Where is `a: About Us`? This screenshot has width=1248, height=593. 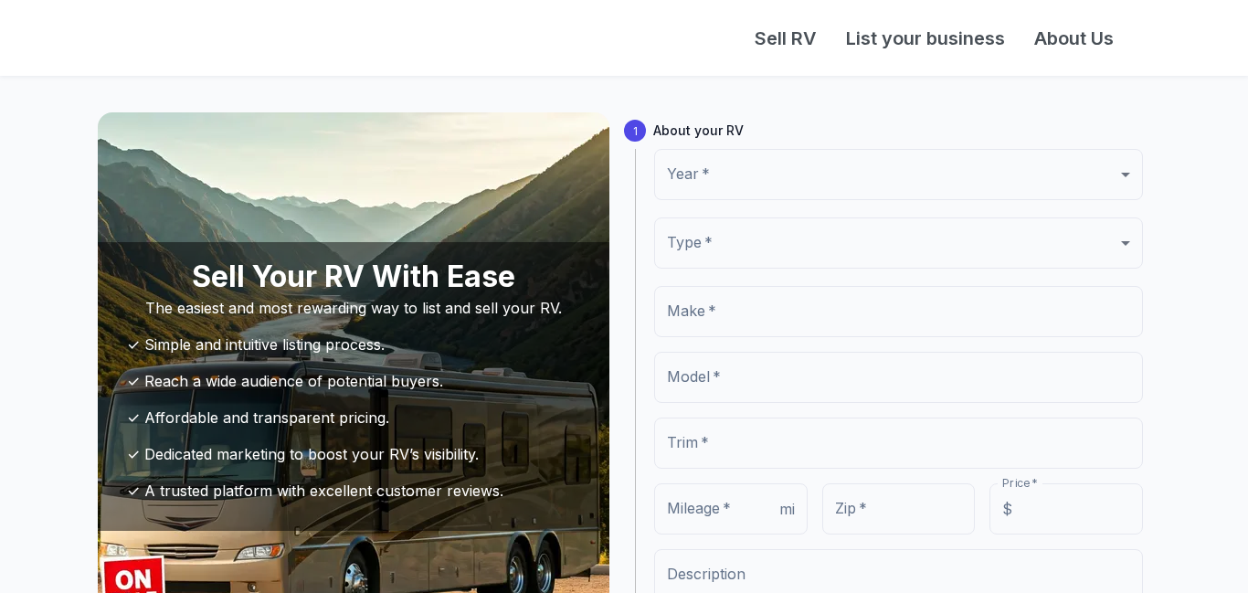
a: About Us is located at coordinates (1073, 38).